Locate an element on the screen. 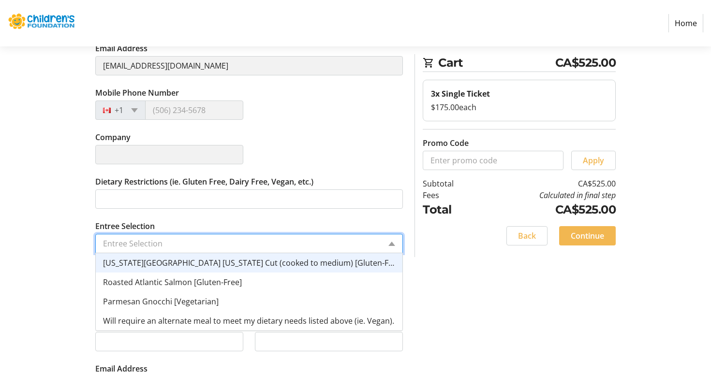 The width and height of the screenshot is (711, 373). td: Calculated in final step is located at coordinates (547, 195).